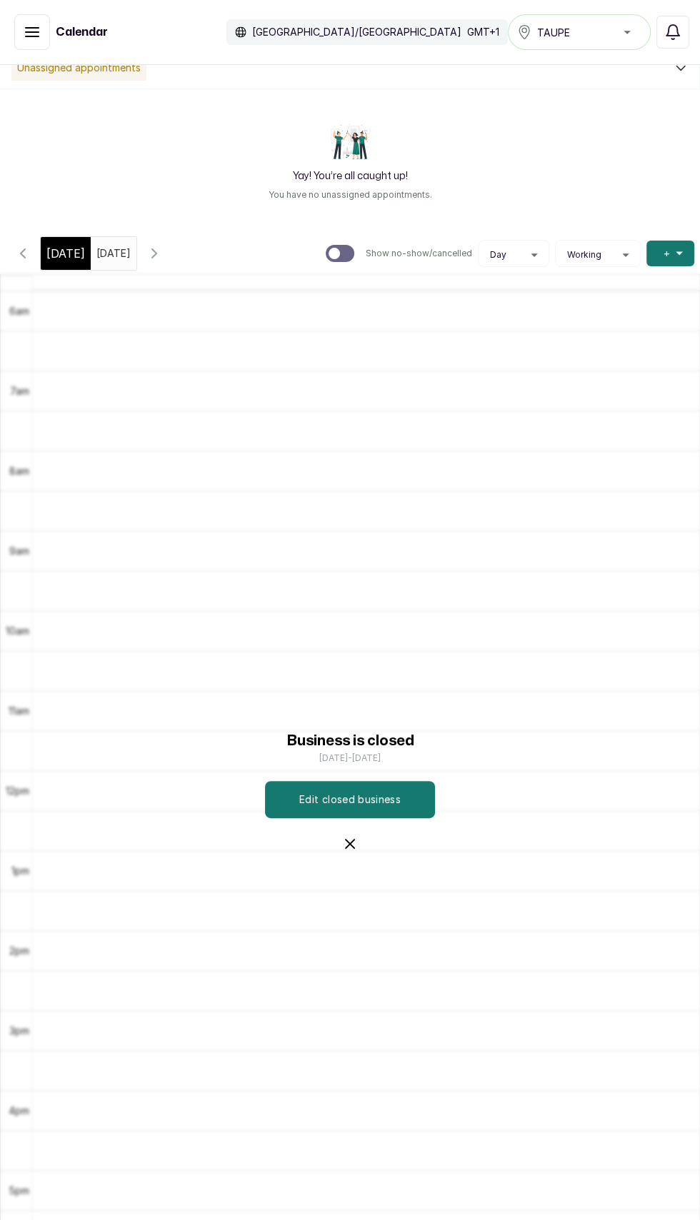  Describe the element at coordinates (579, 32) in the screenshot. I see `button: TAUPE` at that location.